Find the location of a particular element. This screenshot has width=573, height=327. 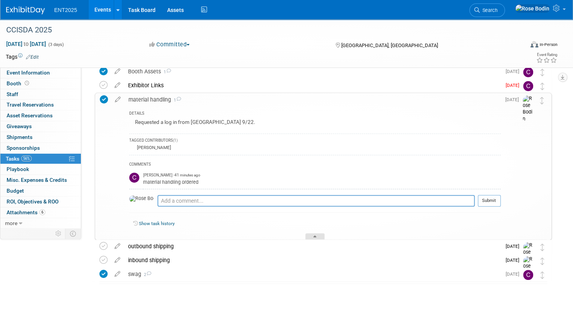

span: 56% is located at coordinates (26, 159).